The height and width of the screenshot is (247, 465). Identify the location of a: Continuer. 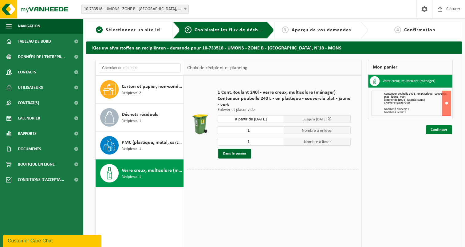
(439, 130).